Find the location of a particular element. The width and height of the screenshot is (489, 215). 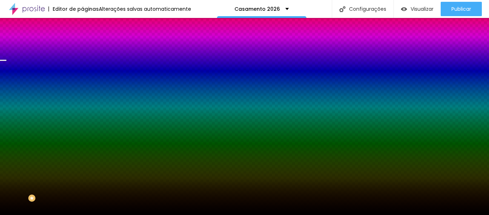

font: Casamento 2026 is located at coordinates (257, 9).